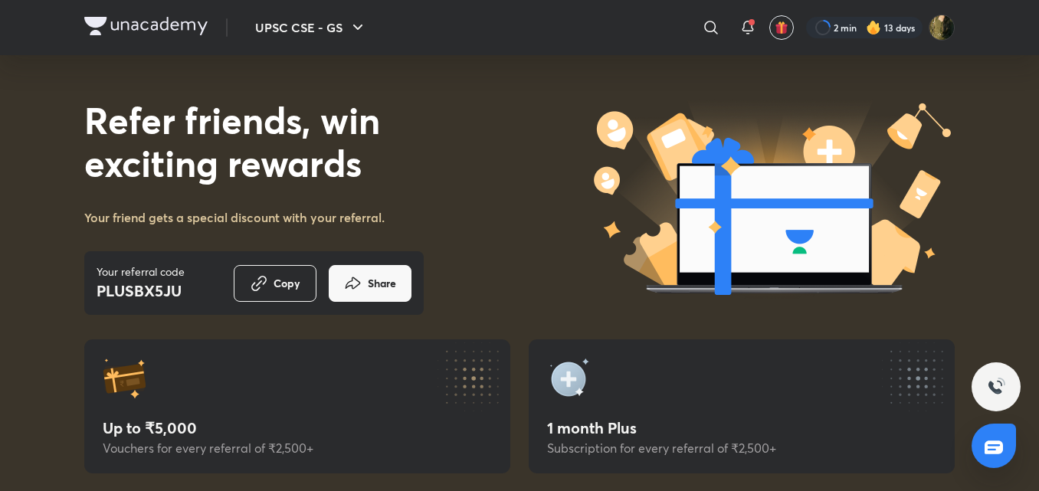 Image resolution: width=1039 pixels, height=491 pixels. What do you see at coordinates (370, 284) in the screenshot?
I see `button: Share` at bounding box center [370, 284].